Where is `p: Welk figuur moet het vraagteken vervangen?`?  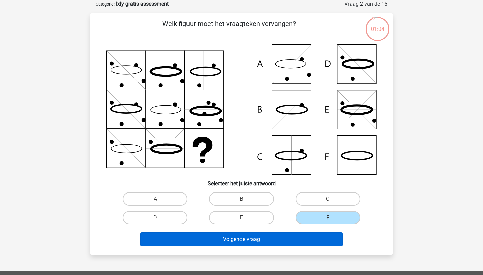
p: Welk figuur moet het vraagteken vervangen? is located at coordinates (229, 29).